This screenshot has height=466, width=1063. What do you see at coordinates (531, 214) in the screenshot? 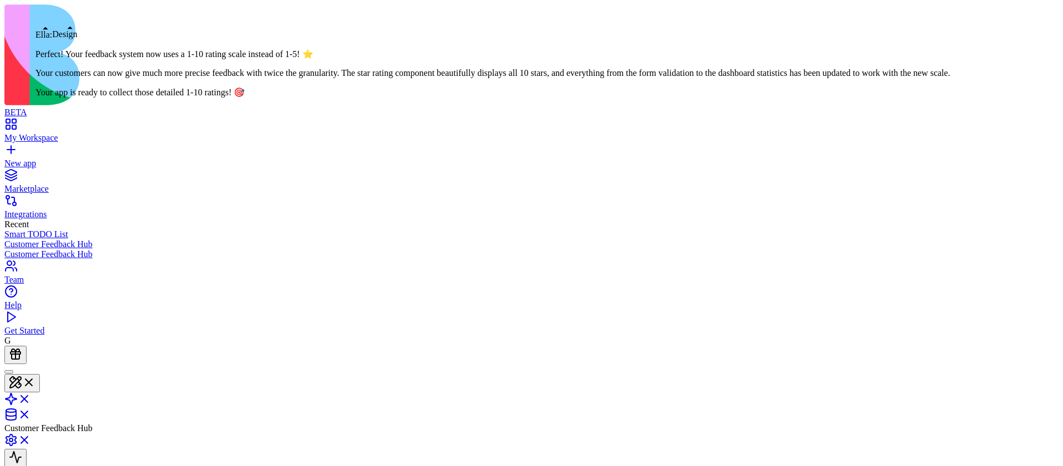
I see `div: Integrations` at bounding box center [531, 214].